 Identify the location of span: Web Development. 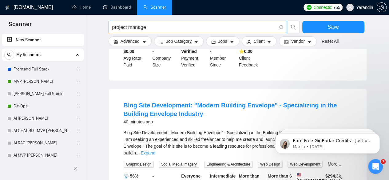
(305, 164).